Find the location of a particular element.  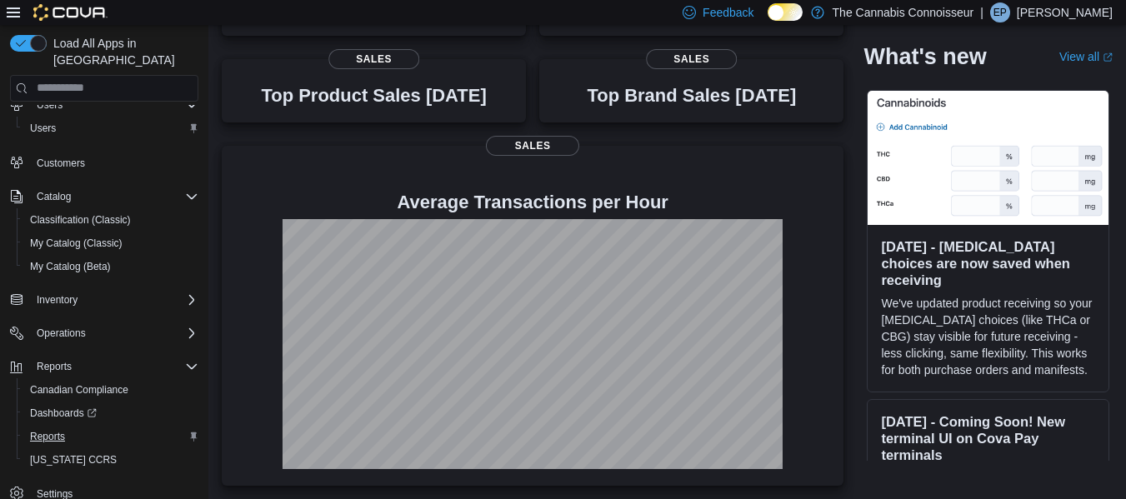

button: My Catalog (Beta) is located at coordinates (111, 267).